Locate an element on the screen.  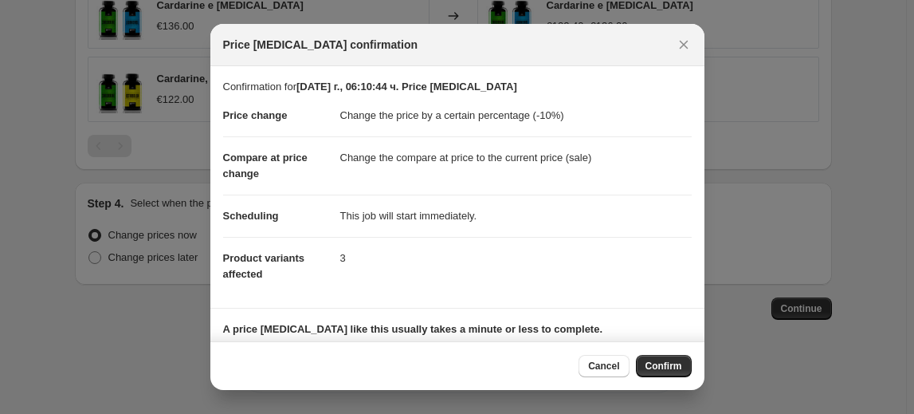
dd: This job will start immediately. is located at coordinates (516, 215).